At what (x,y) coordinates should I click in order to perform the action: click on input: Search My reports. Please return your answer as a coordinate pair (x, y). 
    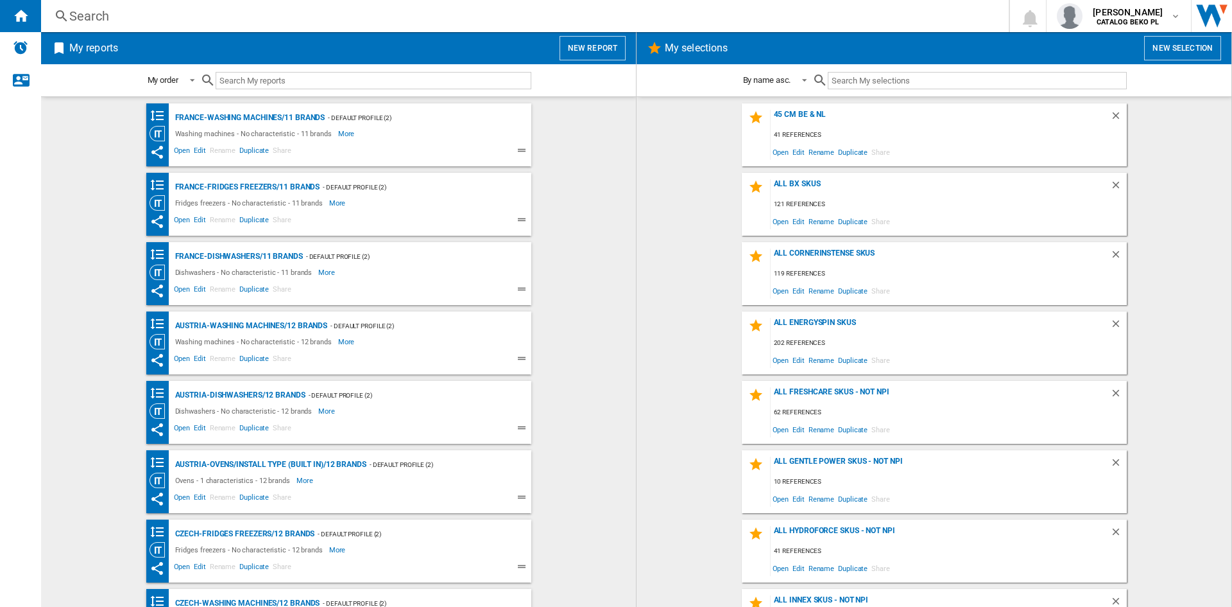
    Looking at the image, I should click on (374, 80).